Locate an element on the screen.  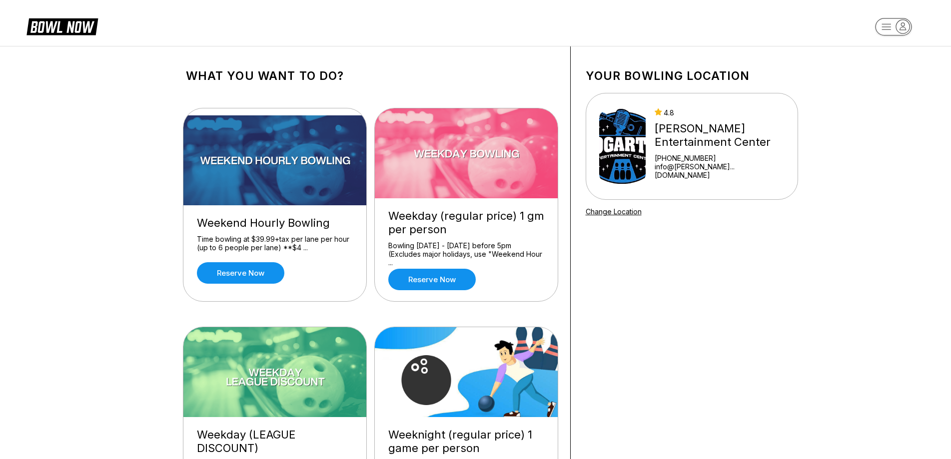
a: Change Location is located at coordinates (614, 211).